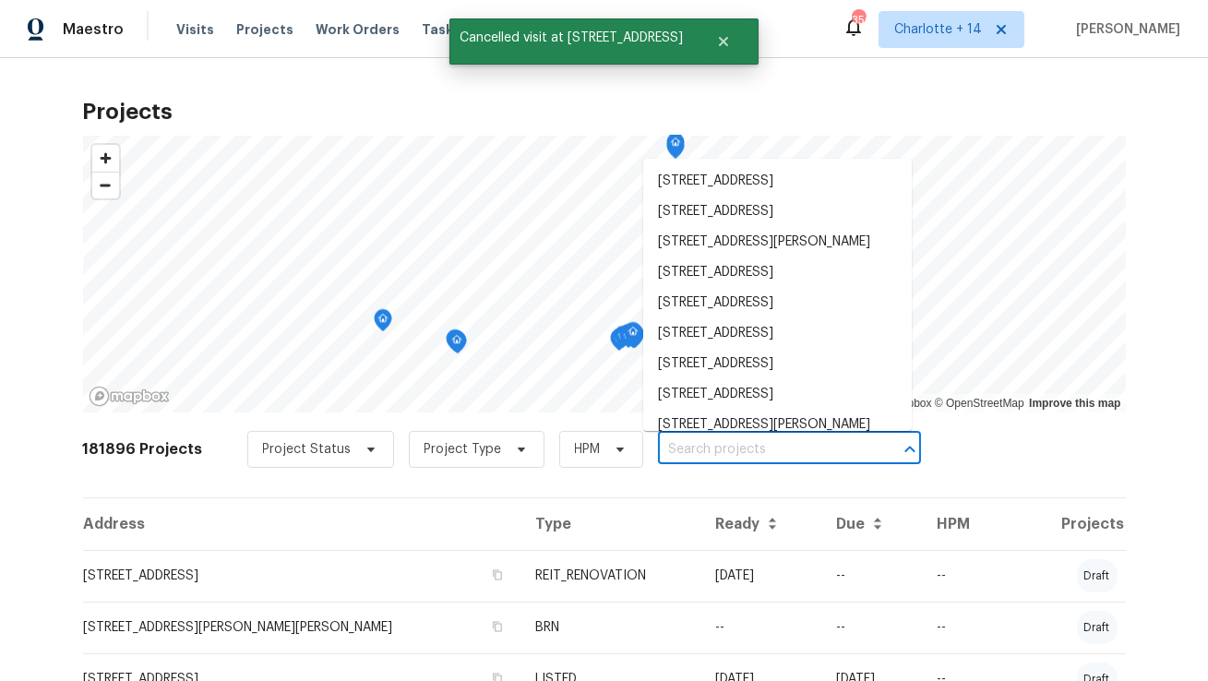 Image resolution: width=1208 pixels, height=681 pixels. Describe the element at coordinates (463, 449) in the screenshot. I see `span: Project Type` at that location.